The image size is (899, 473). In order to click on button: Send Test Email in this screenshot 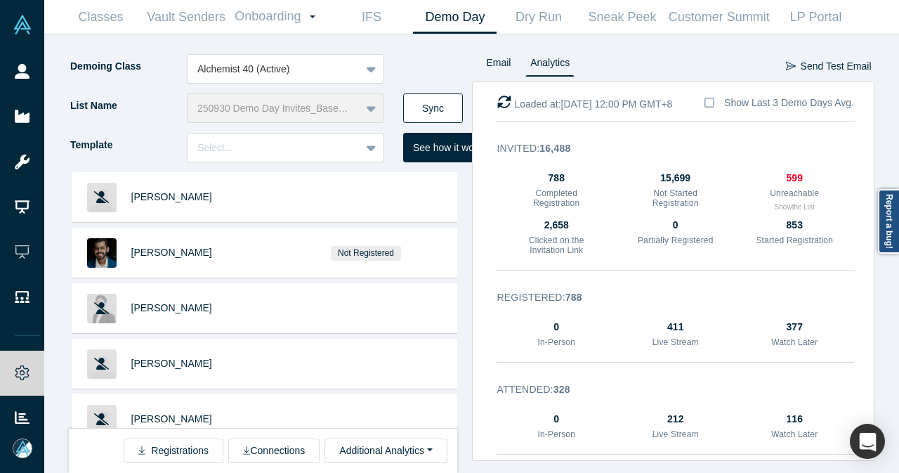, I will do `click(829, 66)`.